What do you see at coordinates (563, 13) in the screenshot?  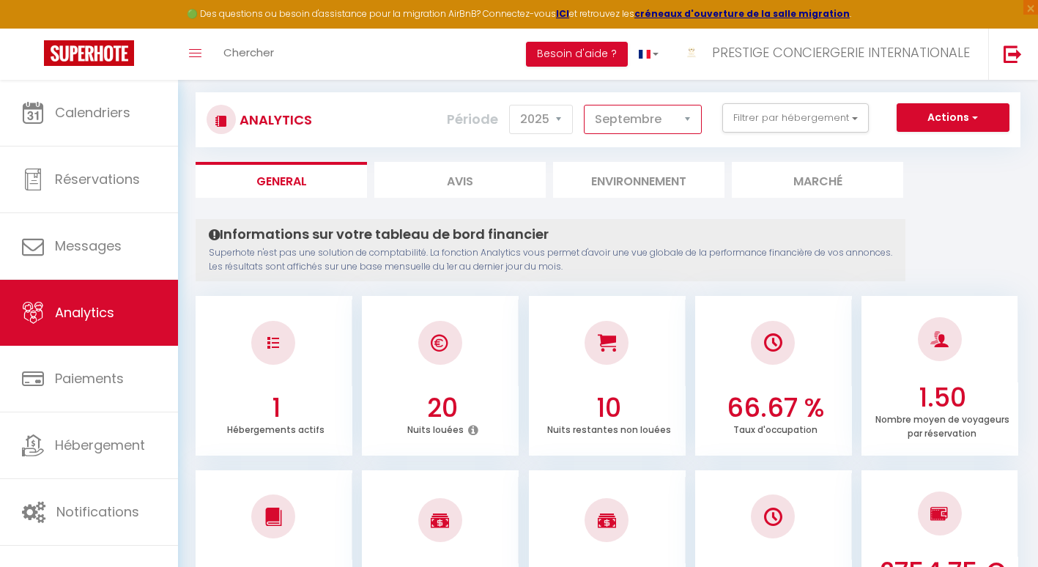 I see `strong: ICI` at bounding box center [563, 13].